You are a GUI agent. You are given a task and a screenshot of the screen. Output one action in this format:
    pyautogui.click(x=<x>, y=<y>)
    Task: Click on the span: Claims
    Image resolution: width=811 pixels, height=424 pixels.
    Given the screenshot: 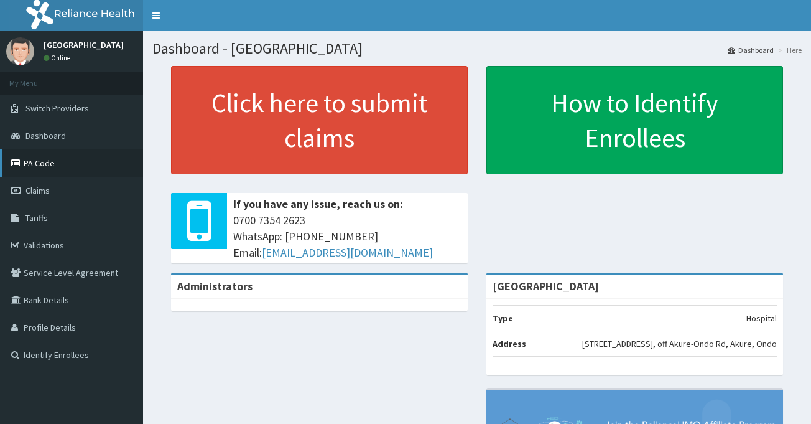 What is the action you would take?
    pyautogui.click(x=37, y=190)
    